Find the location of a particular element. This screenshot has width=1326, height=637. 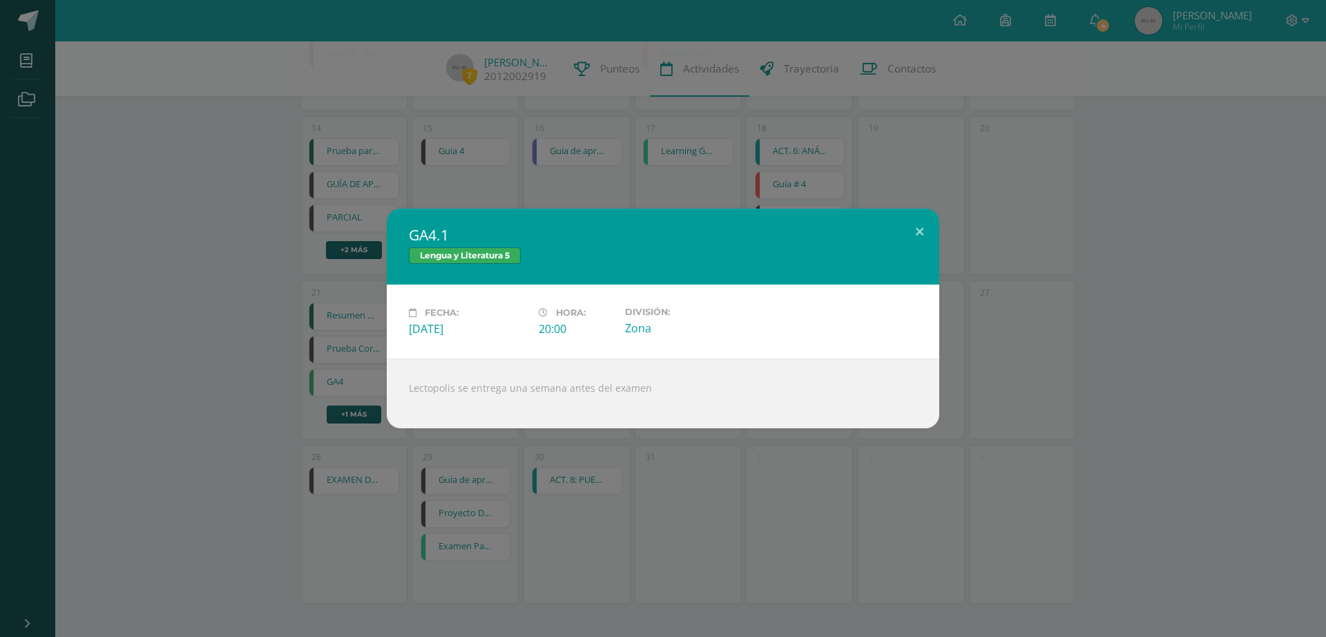

span: Hora: is located at coordinates (570, 312).